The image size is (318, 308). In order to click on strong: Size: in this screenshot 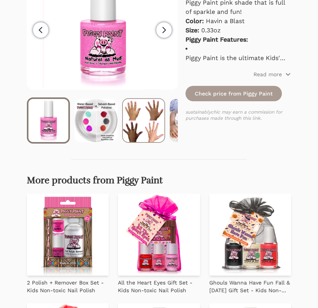, I will do `click(193, 30)`.